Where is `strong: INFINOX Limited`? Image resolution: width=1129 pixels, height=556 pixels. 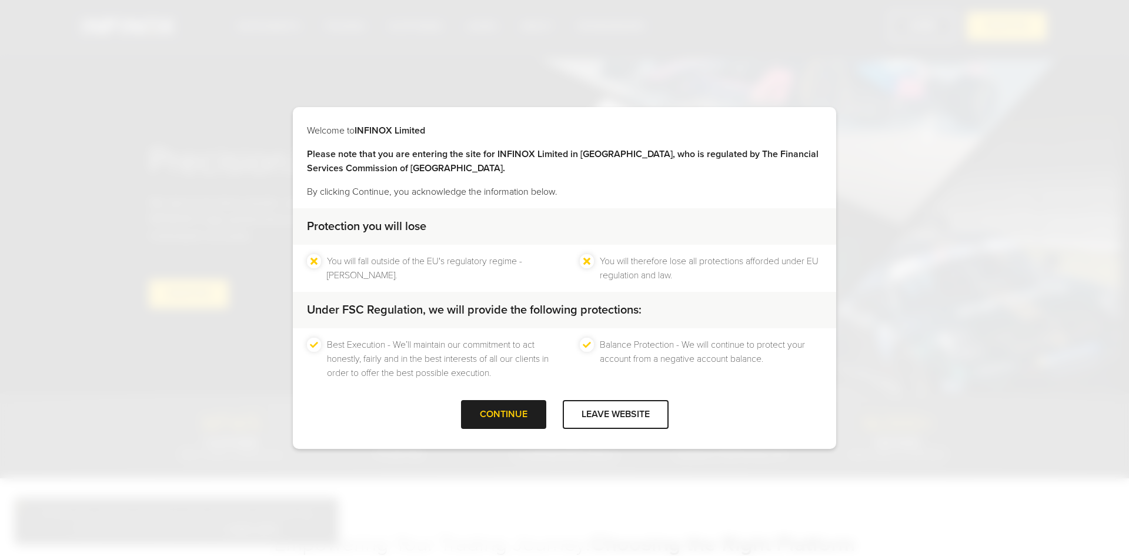 strong: INFINOX Limited is located at coordinates (390, 131).